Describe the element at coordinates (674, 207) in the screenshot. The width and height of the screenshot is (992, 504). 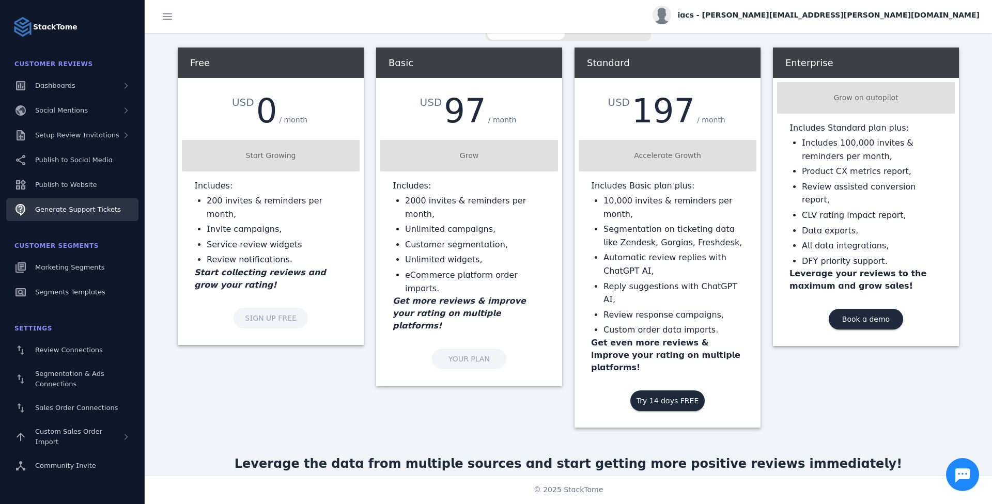
I see `li: 10,000 invites & reminders per month,` at that location.